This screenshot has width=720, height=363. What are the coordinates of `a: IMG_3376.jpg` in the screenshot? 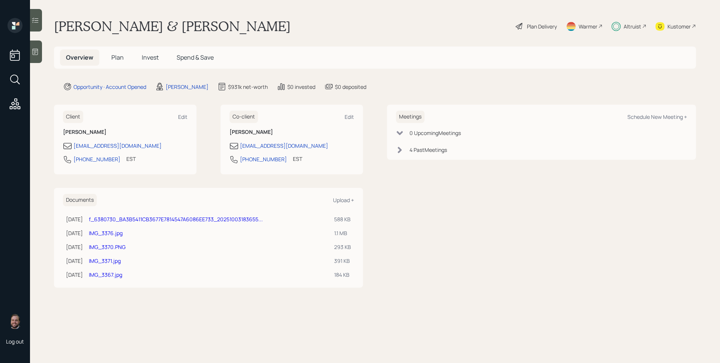 It's located at (106, 233).